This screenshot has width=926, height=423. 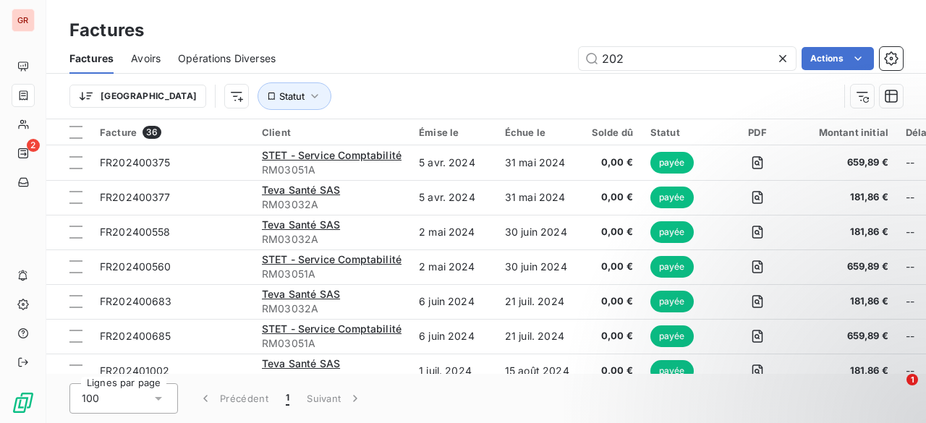 I want to click on span: FR202400558, so click(x=135, y=231).